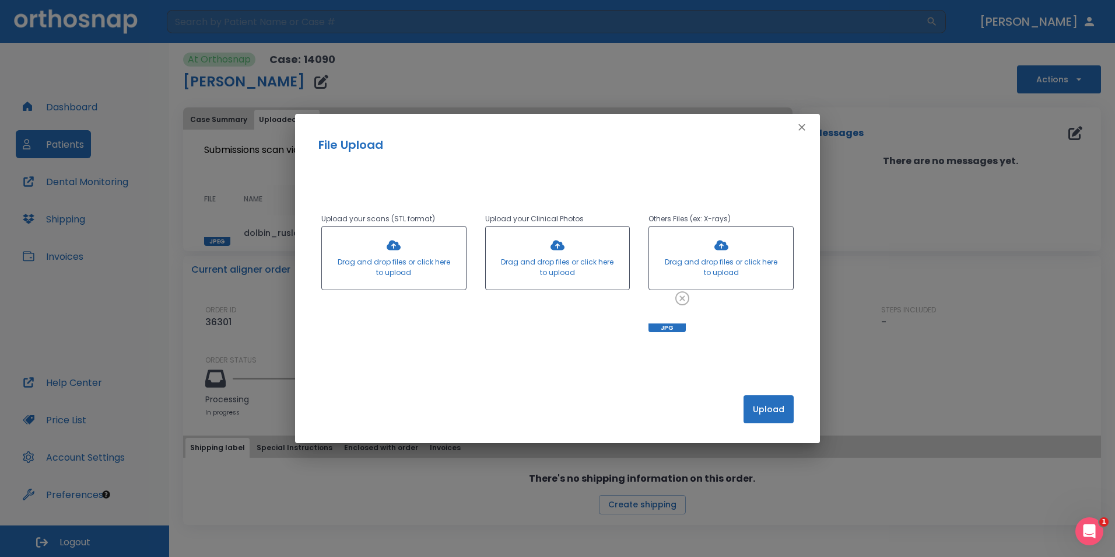  Describe the element at coordinates (558, 145) in the screenshot. I see `h2: File Upload` at that location.